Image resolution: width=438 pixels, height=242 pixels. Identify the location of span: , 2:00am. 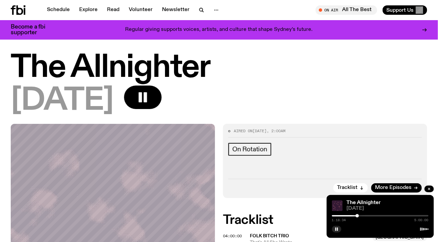
(276, 131).